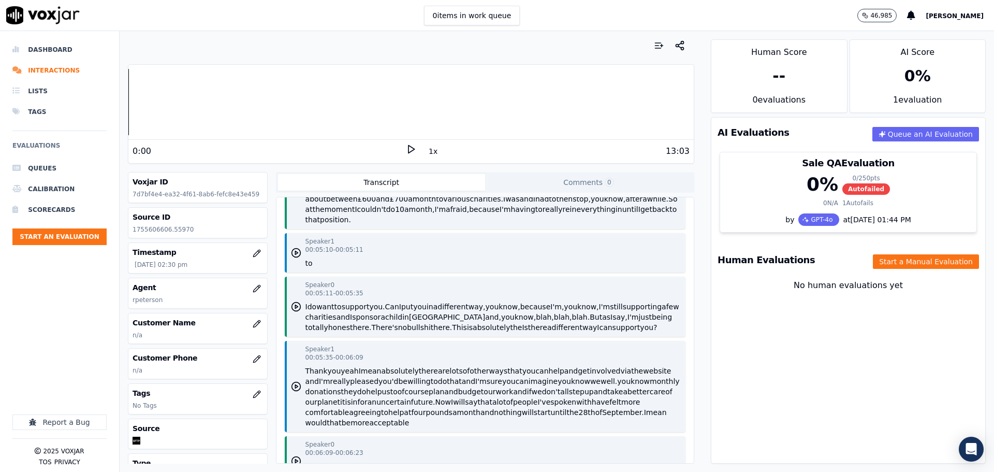 The width and height of the screenshot is (994, 472). What do you see at coordinates (623, 412) in the screenshot?
I see `button: September.` at bounding box center [623, 412].